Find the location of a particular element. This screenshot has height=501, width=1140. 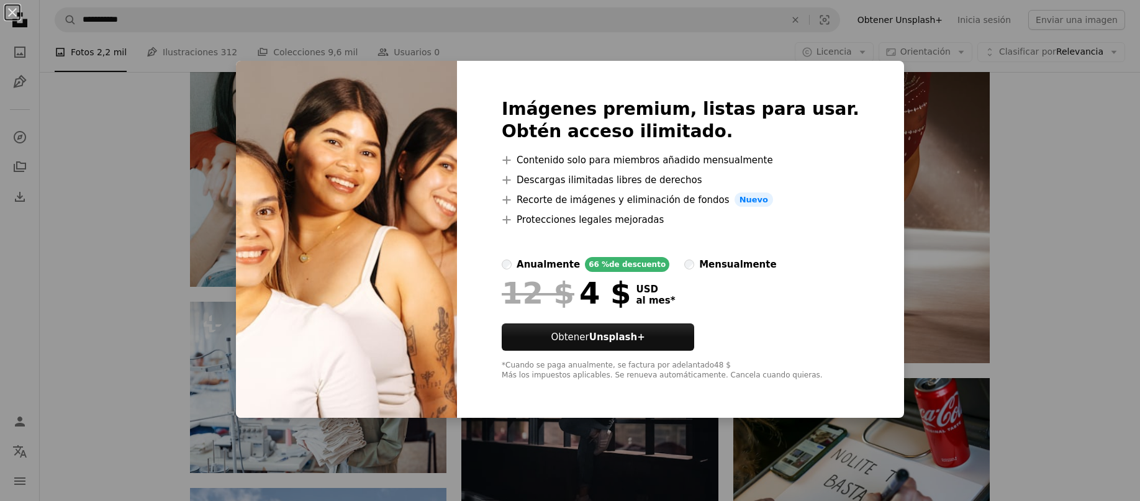

button: ObtenerUnsplash+ is located at coordinates (598, 337).